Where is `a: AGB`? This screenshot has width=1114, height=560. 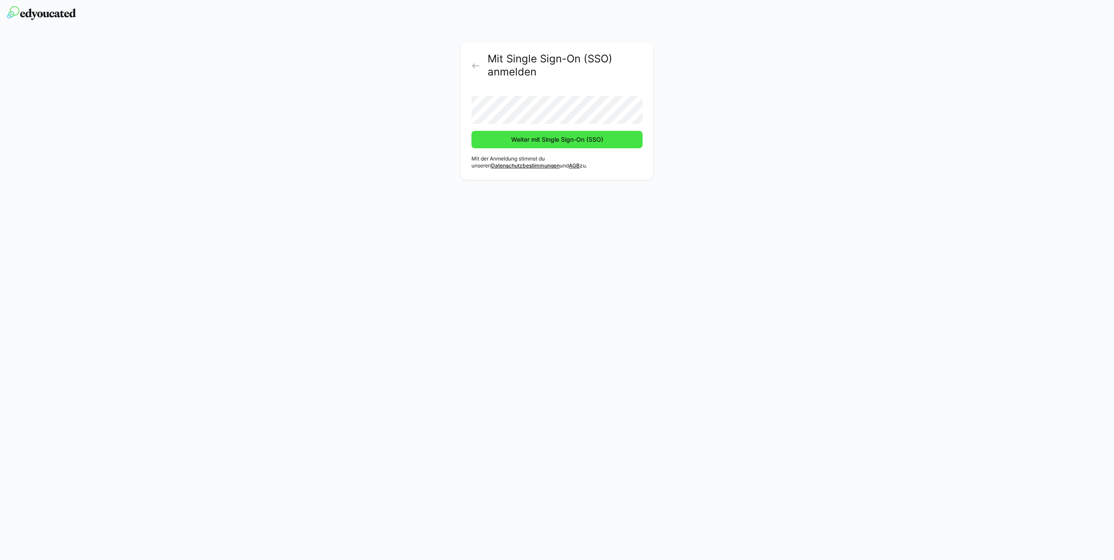 a: AGB is located at coordinates (574, 165).